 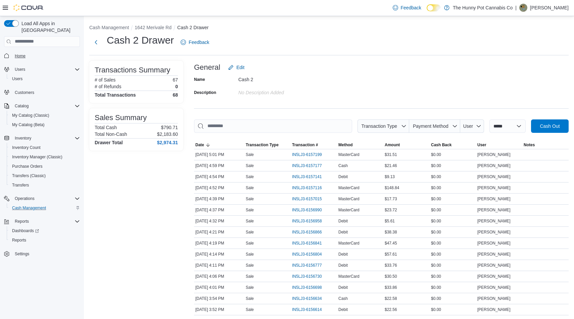 I want to click on span: Purchase Orders, so click(x=45, y=166).